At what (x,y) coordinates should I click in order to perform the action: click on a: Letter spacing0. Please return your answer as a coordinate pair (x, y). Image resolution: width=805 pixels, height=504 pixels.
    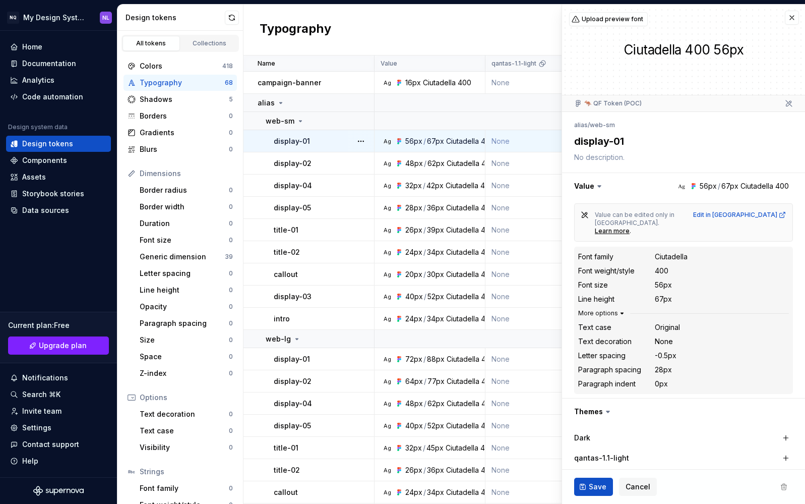
    Looking at the image, I should click on (186, 273).